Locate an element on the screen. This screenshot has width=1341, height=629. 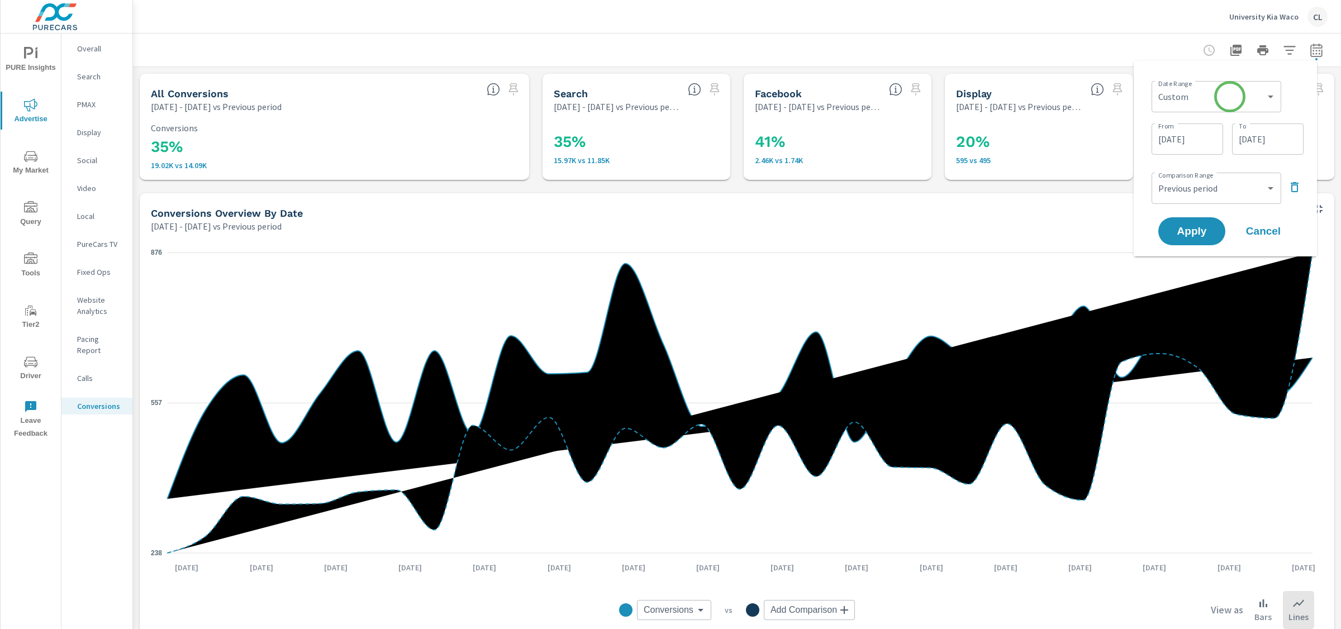
span: Display Conversions include Actions, Leads and Unmapped Conversions is located at coordinates (1097, 89).